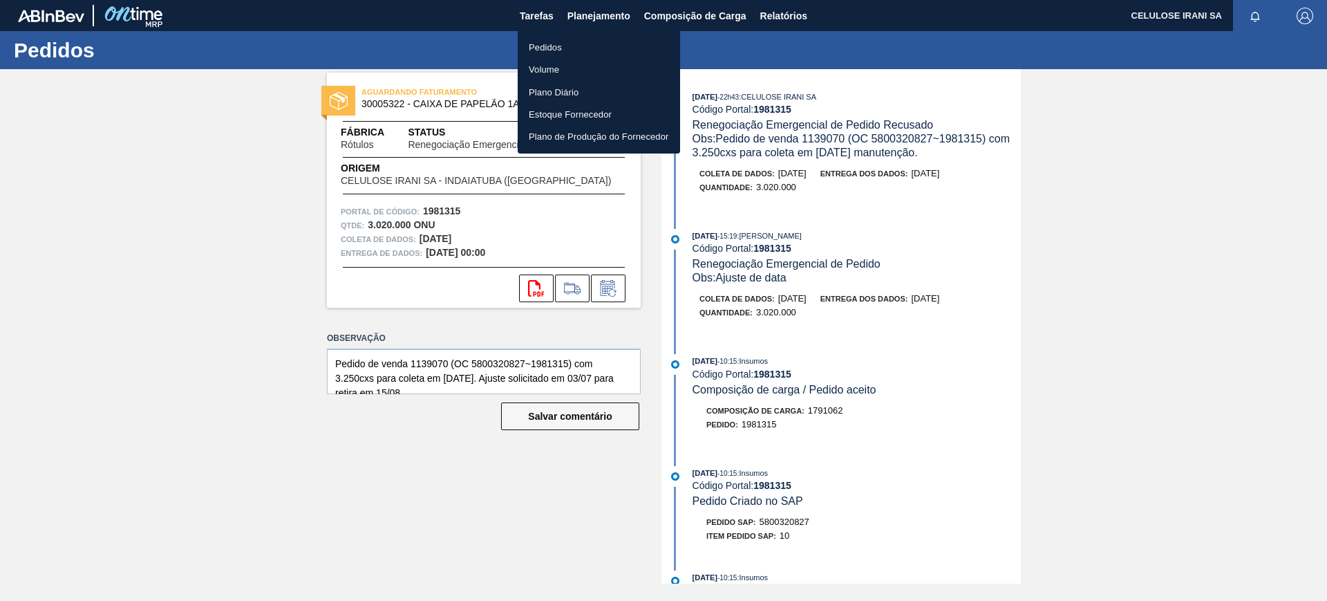 Image resolution: width=1327 pixels, height=601 pixels. What do you see at coordinates (570, 114) in the screenshot?
I see `font: Estoque Fornecedor` at bounding box center [570, 114].